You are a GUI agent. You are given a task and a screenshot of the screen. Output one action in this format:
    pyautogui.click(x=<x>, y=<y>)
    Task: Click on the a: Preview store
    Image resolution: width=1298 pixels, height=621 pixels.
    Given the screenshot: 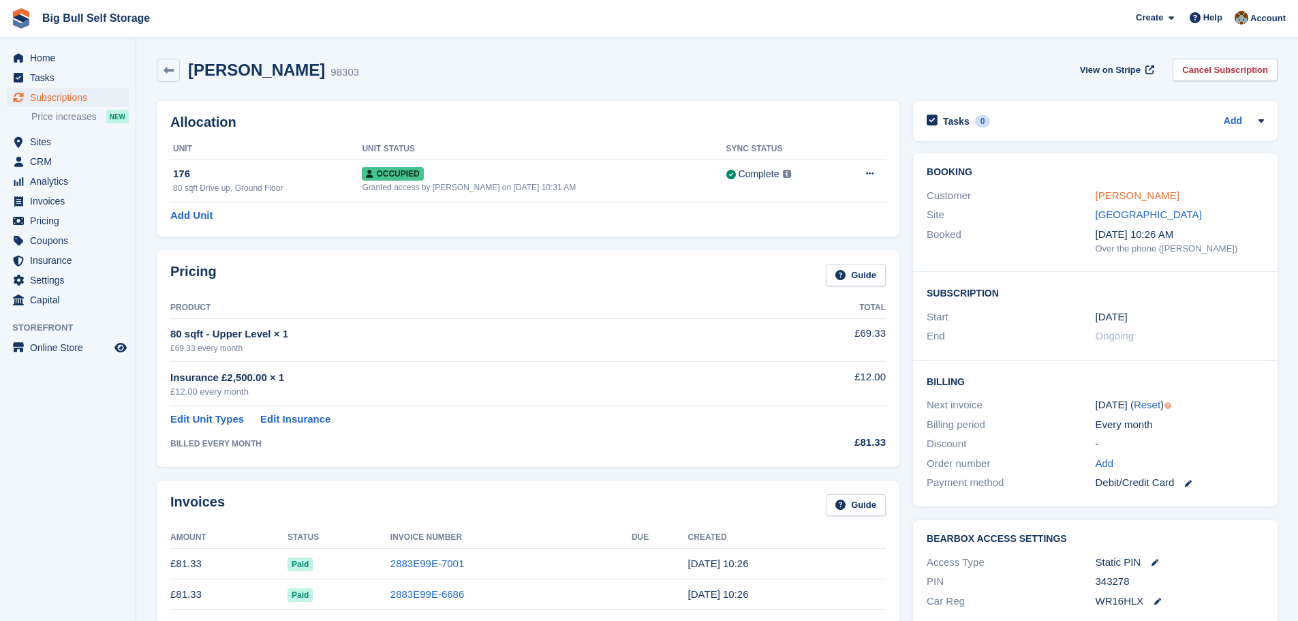 What is the action you would take?
    pyautogui.click(x=121, y=347)
    